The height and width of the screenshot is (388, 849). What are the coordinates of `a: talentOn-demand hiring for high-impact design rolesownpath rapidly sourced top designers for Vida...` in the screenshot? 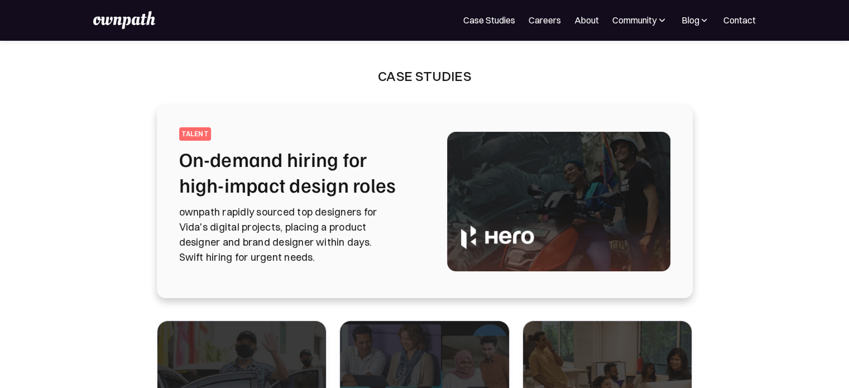 It's located at (425, 201).